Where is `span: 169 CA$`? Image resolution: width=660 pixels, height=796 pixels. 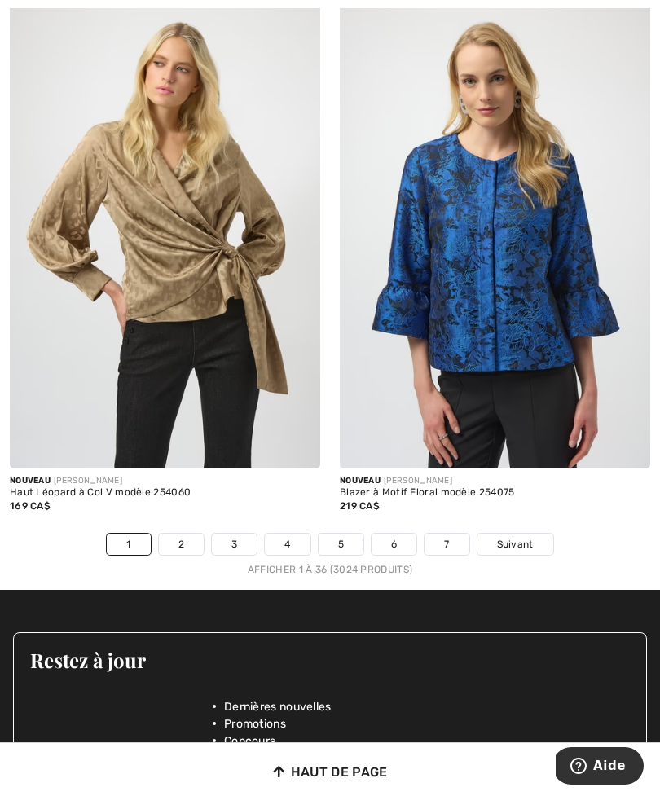 span: 169 CA$ is located at coordinates (30, 506).